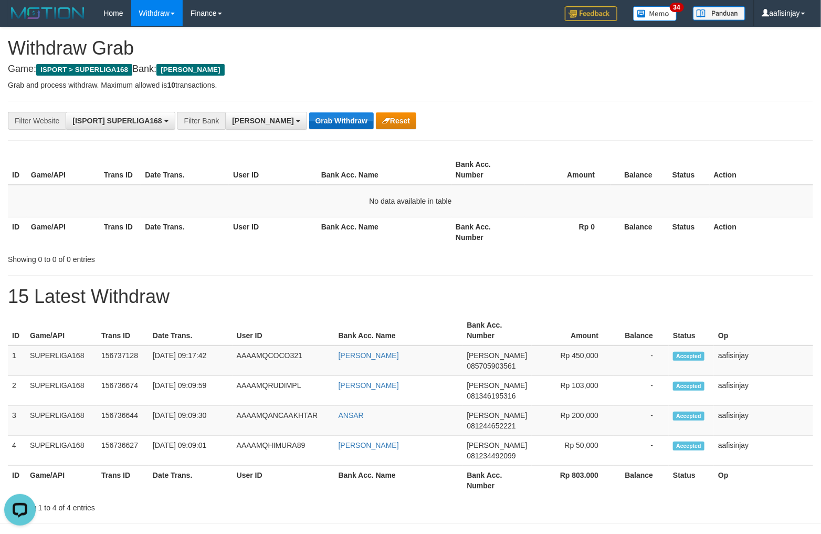 This screenshot has width=821, height=534. I want to click on strong: 10, so click(171, 85).